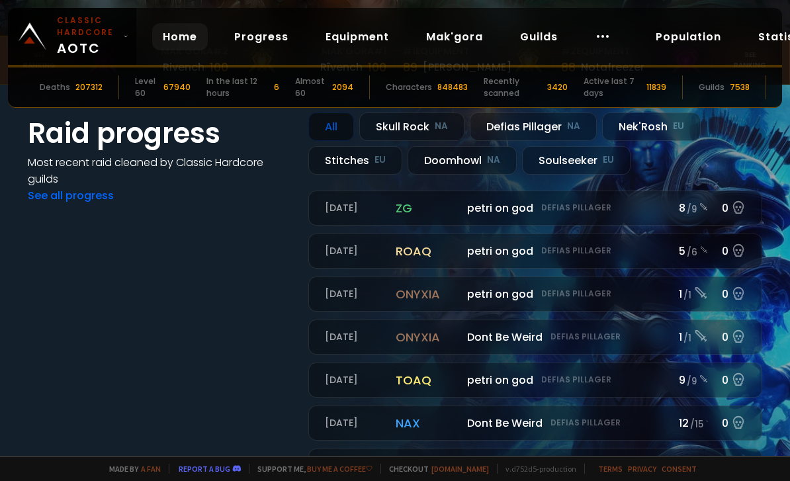 This screenshot has width=790, height=481. What do you see at coordinates (55, 87) in the screenshot?
I see `div: Deaths` at bounding box center [55, 87].